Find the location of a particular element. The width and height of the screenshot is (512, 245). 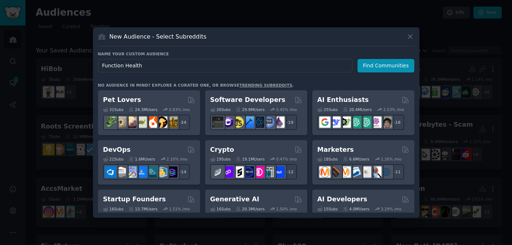

img: DevOpsLinks is located at coordinates (141, 172).